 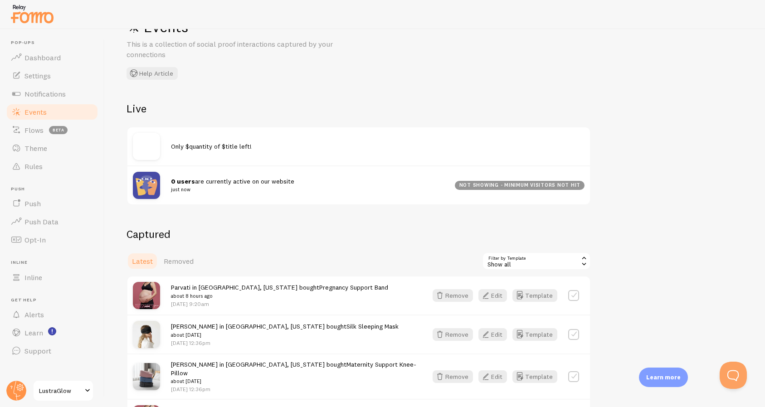 What do you see at coordinates (536, 261) in the screenshot?
I see `div: Show all` at bounding box center [536, 261].